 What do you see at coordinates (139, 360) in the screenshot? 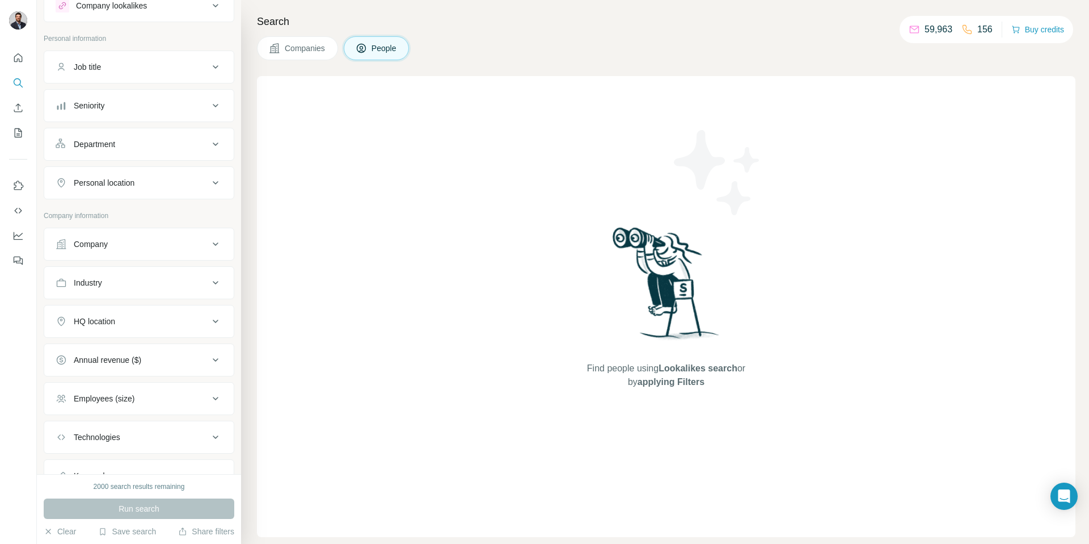
I see `button: Annual revenue ($)` at bounding box center [139, 360].